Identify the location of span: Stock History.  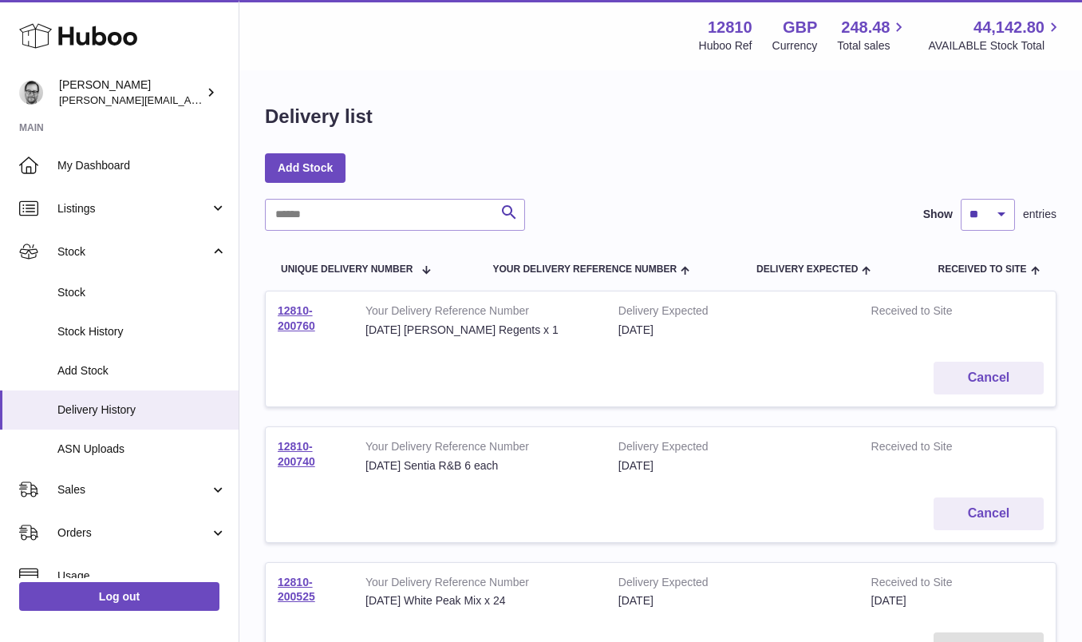
(142, 331).